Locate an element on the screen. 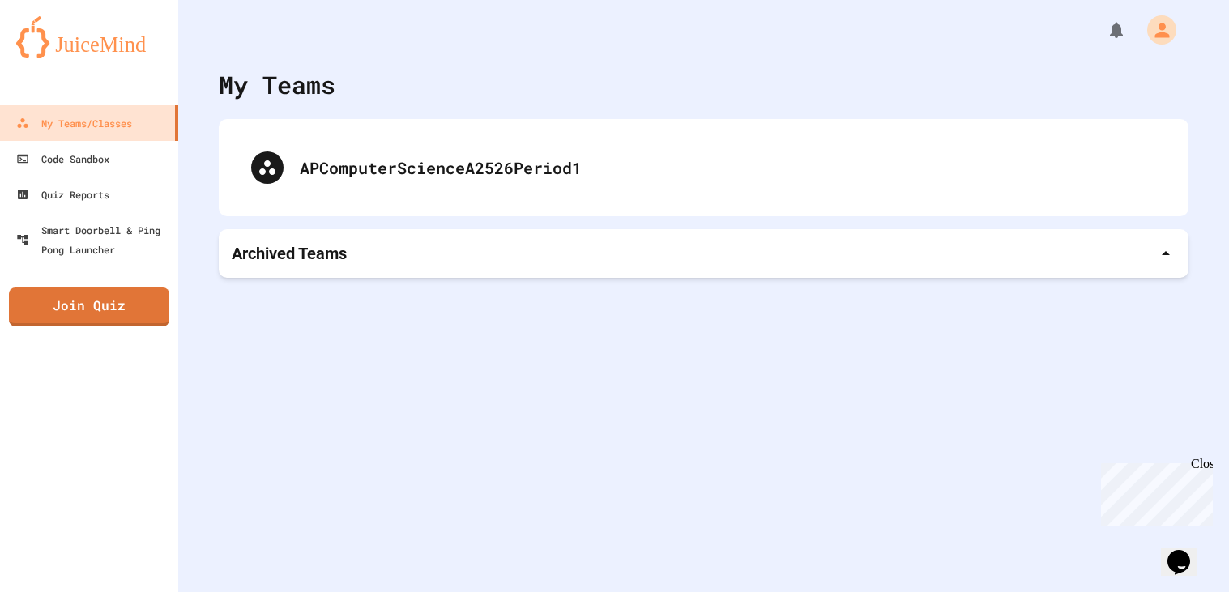 Image resolution: width=1229 pixels, height=592 pixels. div: Code Sandbox is located at coordinates (62, 159).